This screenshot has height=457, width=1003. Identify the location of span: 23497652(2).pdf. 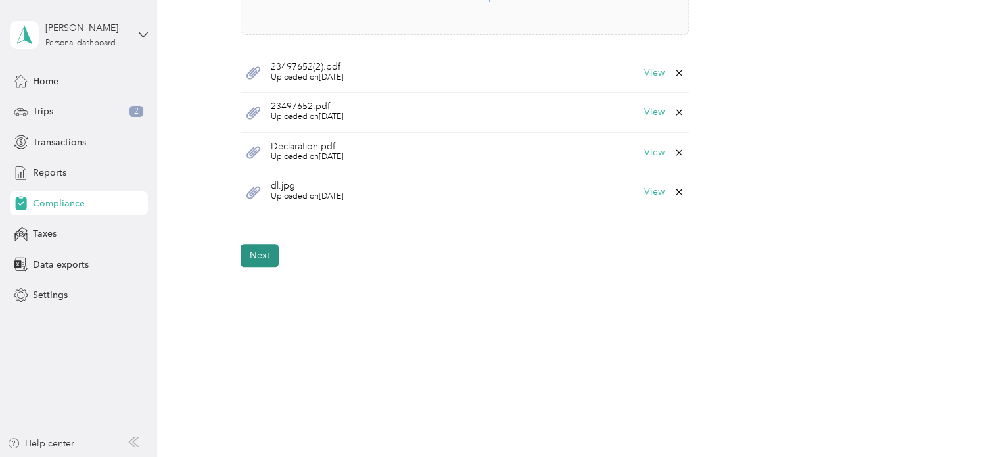
(307, 67).